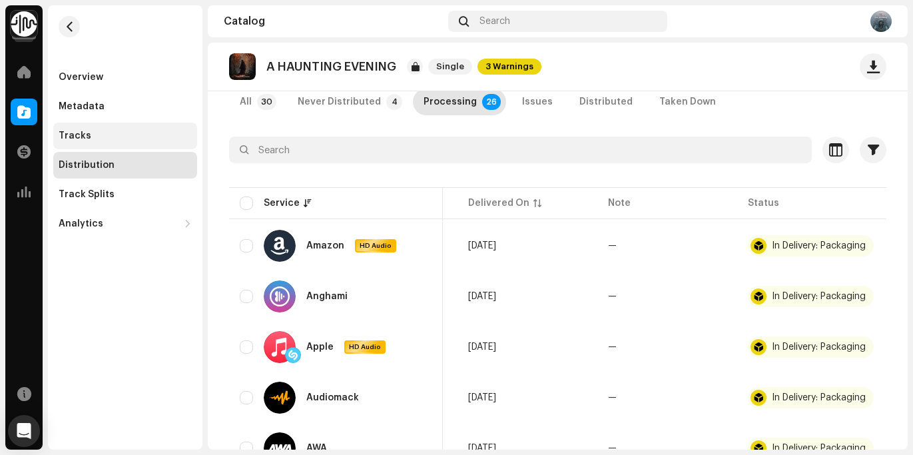 The image size is (913, 455). I want to click on re-m-nav-item: Overview, so click(125, 77).